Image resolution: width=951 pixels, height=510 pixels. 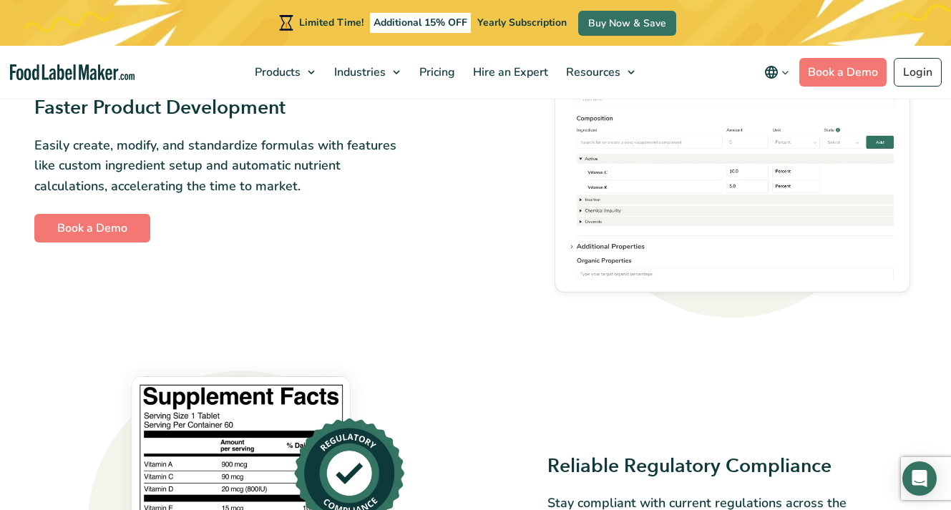 I want to click on span: Limited Time!, so click(x=331, y=22).